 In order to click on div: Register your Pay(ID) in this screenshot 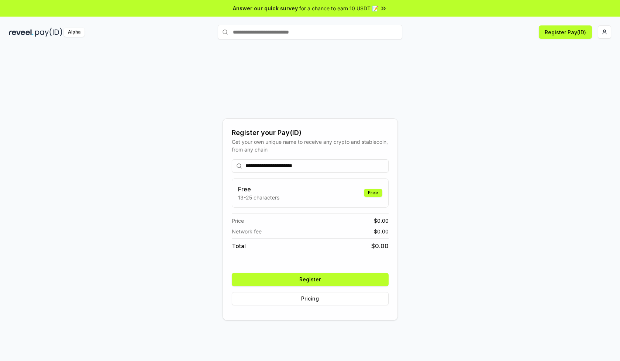, I will do `click(310, 133)`.